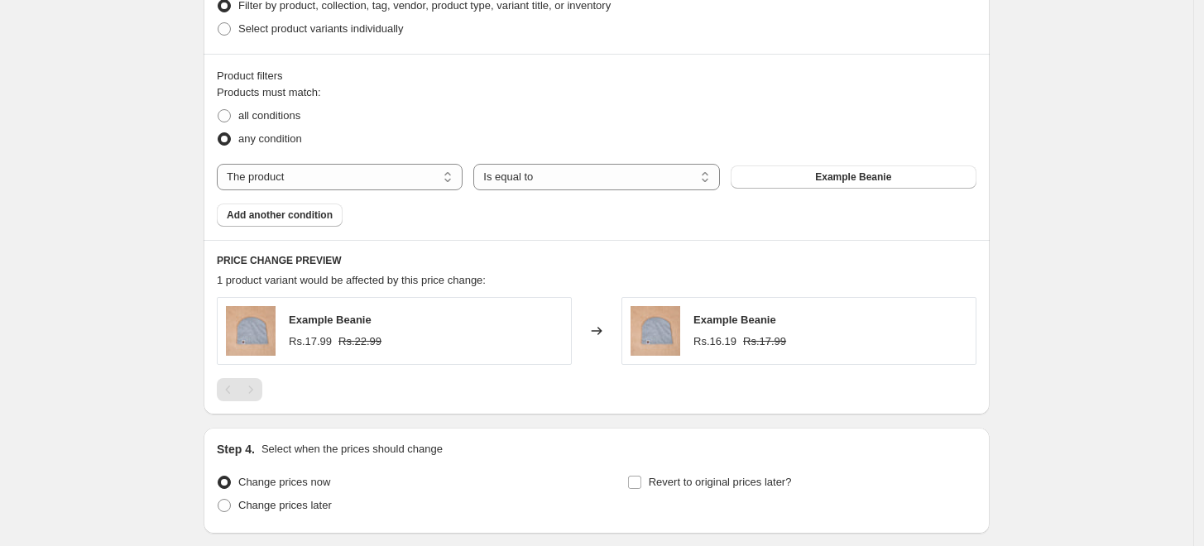 The height and width of the screenshot is (546, 1204). What do you see at coordinates (285, 505) in the screenshot?
I see `span: Change prices later` at bounding box center [285, 505].